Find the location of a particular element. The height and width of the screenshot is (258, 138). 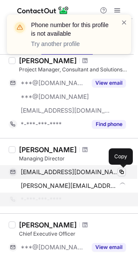

img: warning is located at coordinates (20, 28).